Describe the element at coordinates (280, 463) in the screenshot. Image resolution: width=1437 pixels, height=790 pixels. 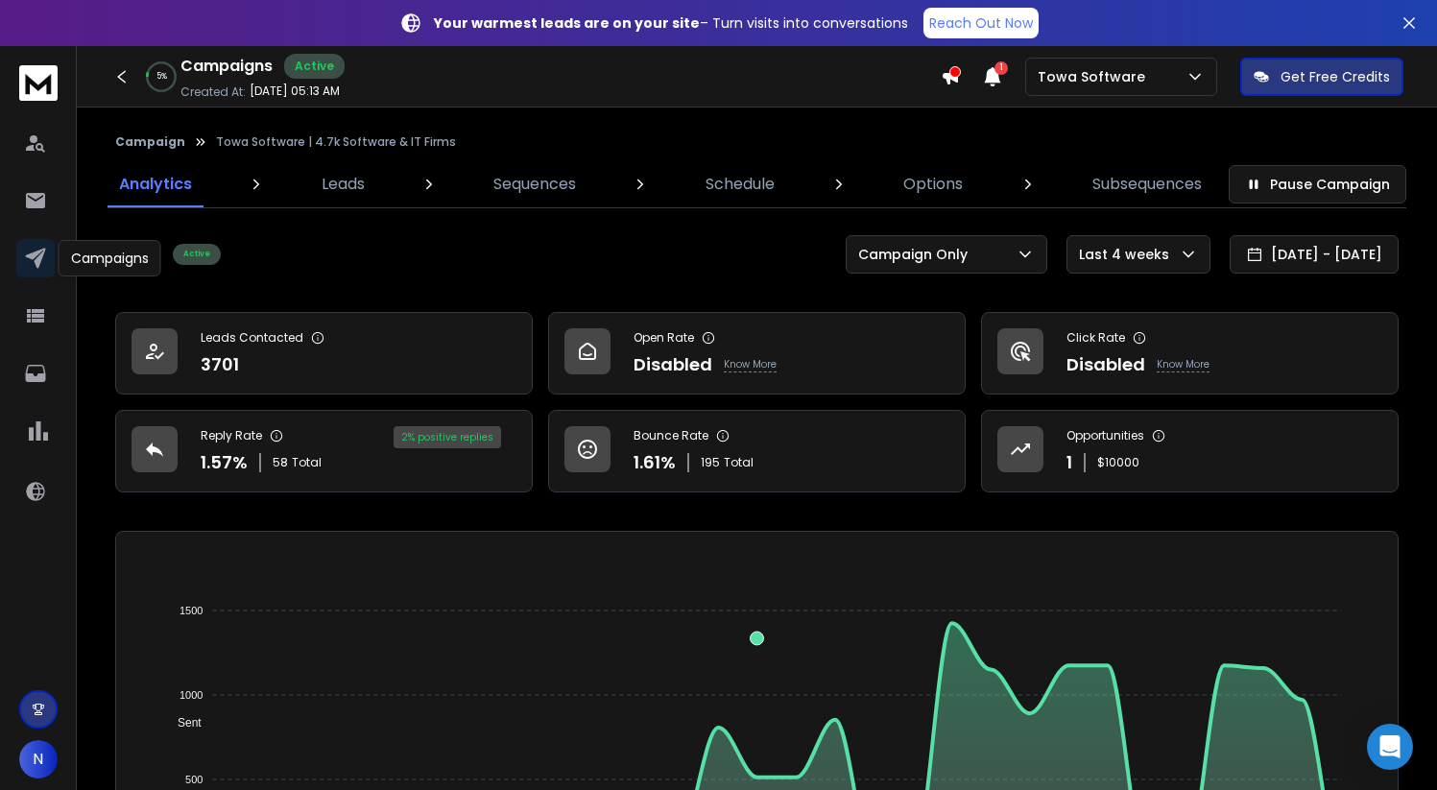
I see `span: 58` at that location.